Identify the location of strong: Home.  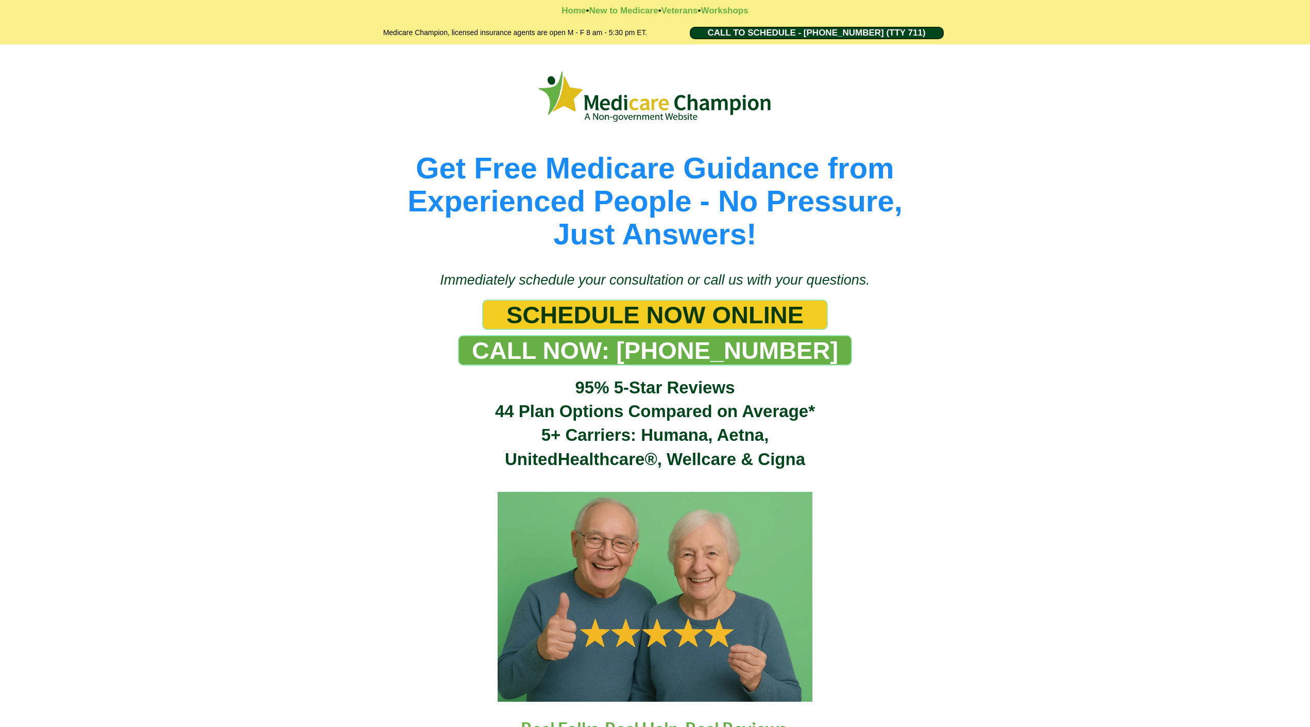
(574, 10).